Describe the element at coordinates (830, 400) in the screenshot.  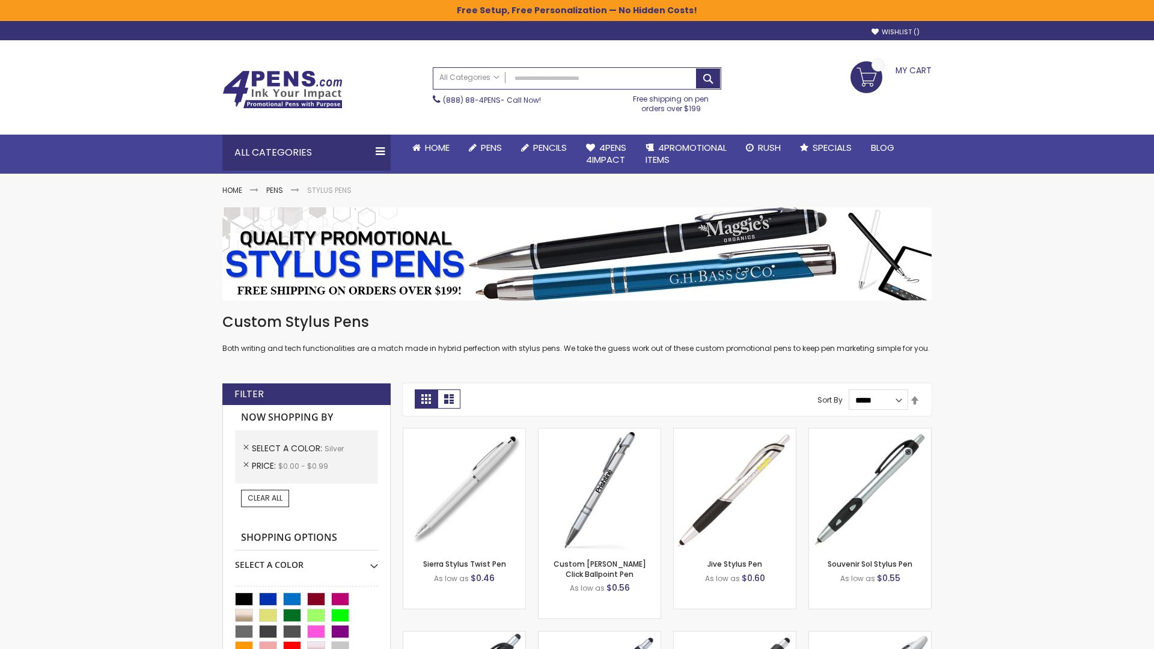
I see `label: Sort By` at that location.